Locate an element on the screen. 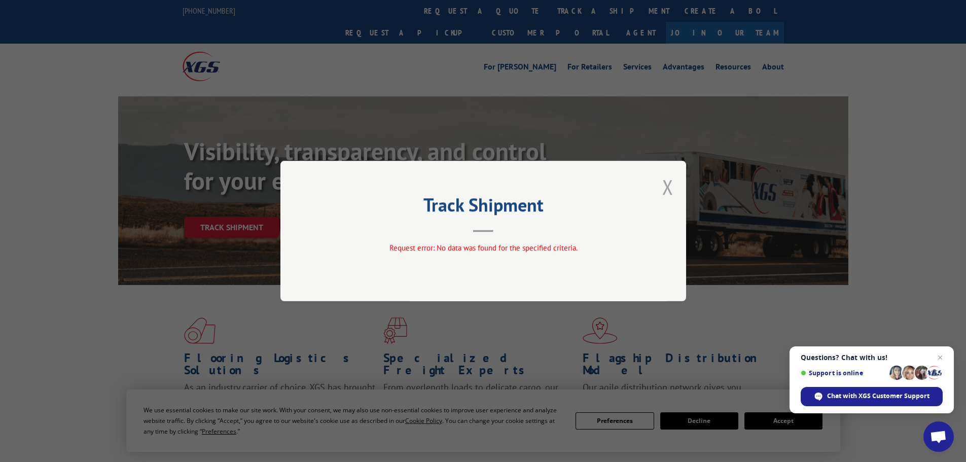 The width and height of the screenshot is (966, 462). div: Open chat is located at coordinates (939, 437).